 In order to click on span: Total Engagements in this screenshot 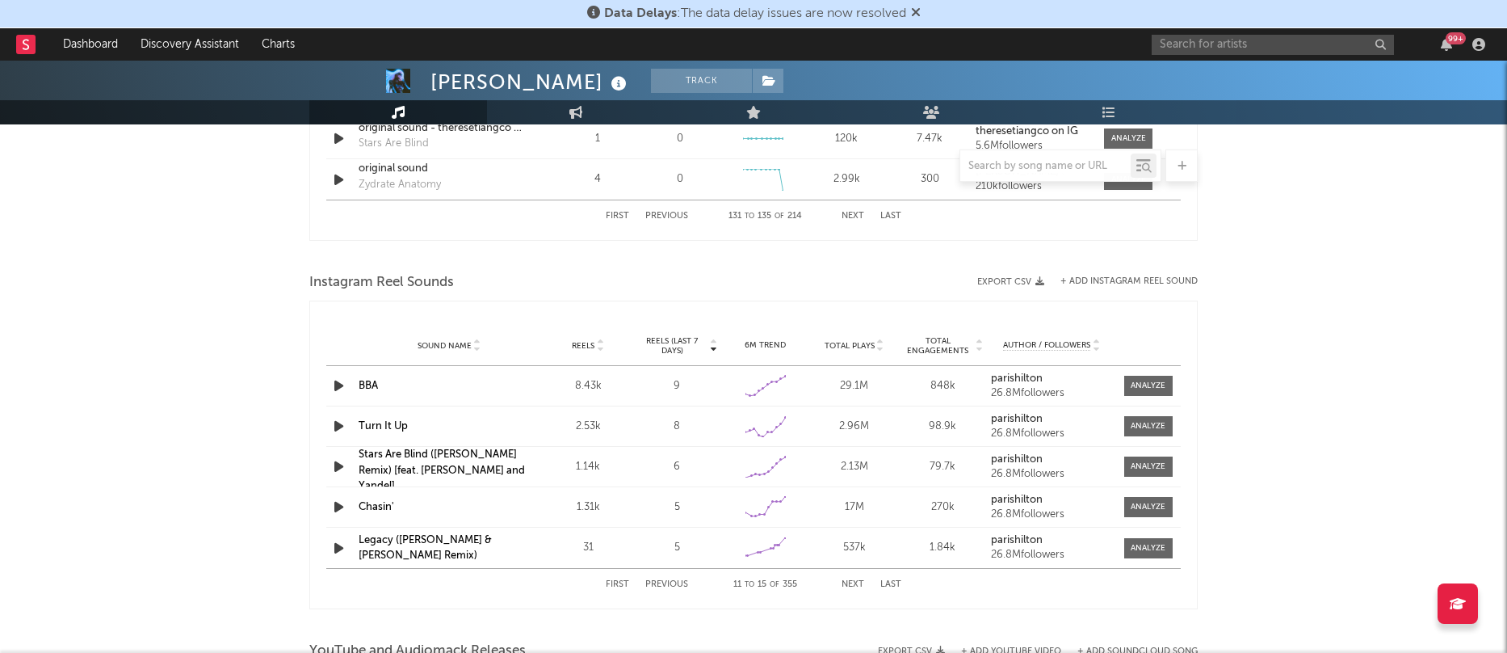, I will do `click(939, 346)`.